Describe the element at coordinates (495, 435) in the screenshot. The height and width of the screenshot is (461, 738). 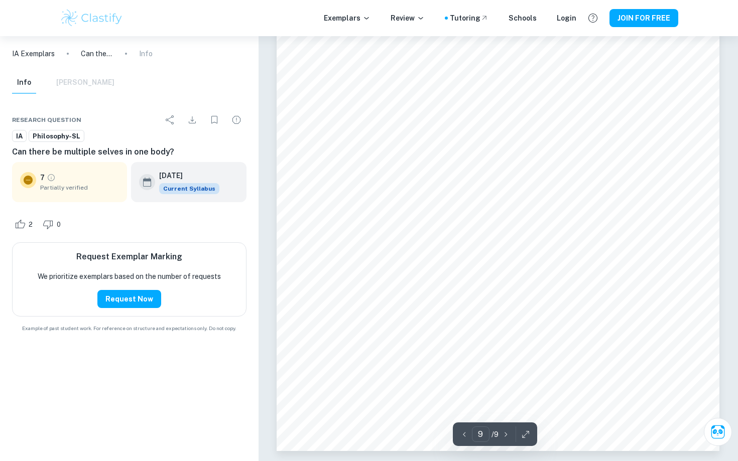
I see `p: / 9` at that location.